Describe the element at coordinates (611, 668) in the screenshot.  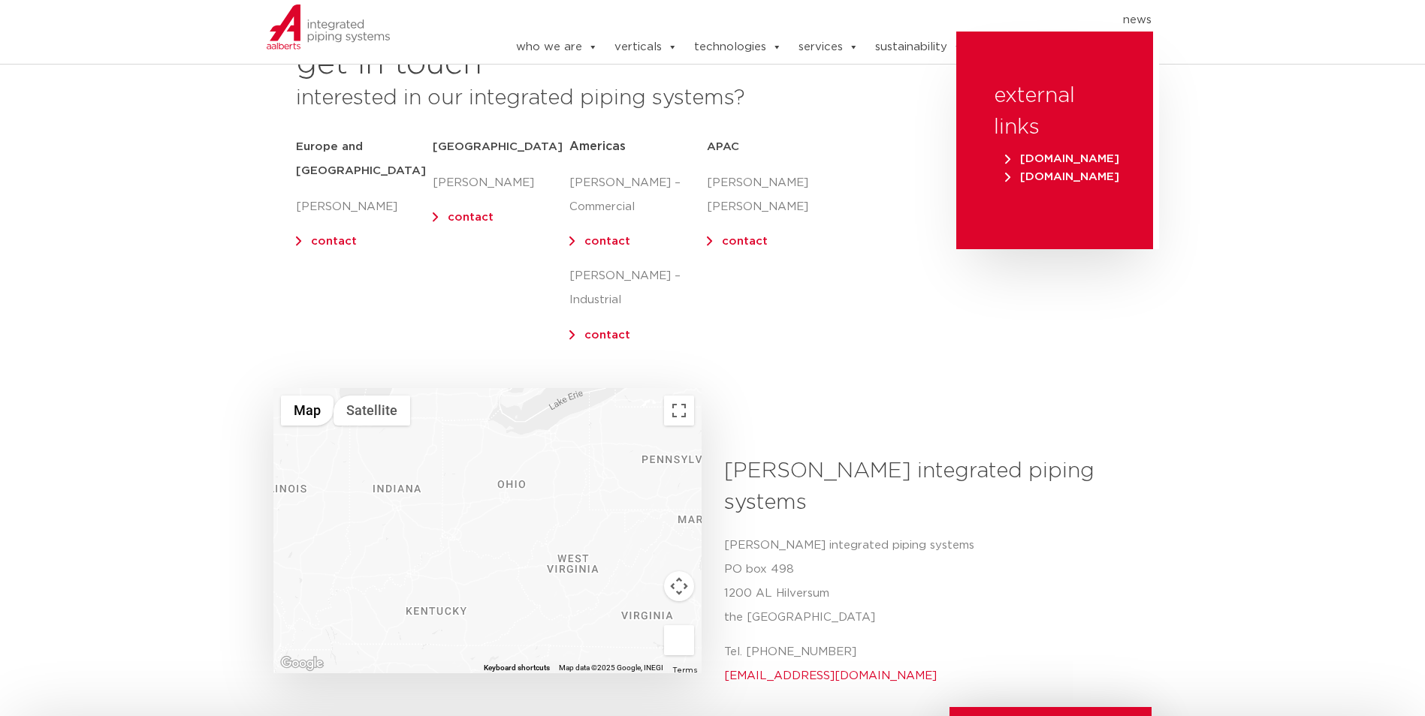
I see `span: Map data ©2025 Google, INEGI` at that location.